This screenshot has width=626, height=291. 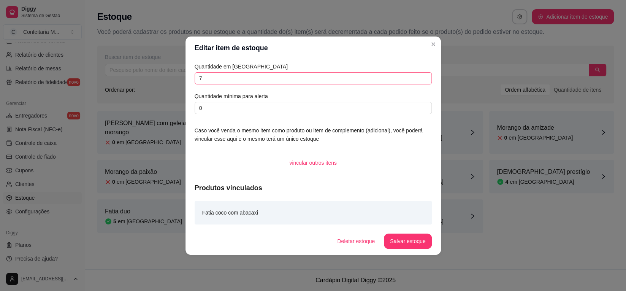 I want to click on header: Editar item de estoque, so click(x=313, y=48).